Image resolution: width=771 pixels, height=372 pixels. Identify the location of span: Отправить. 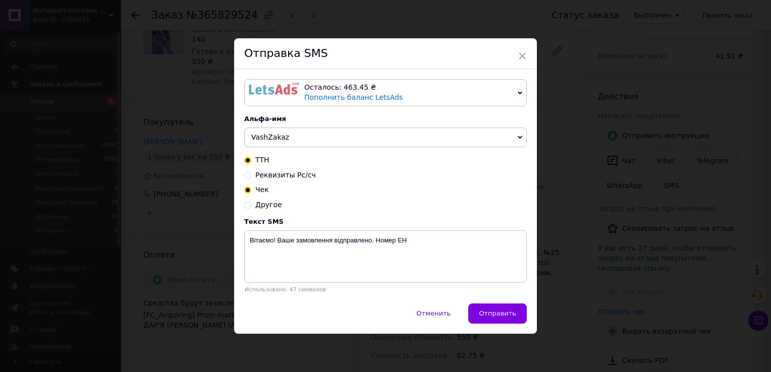
(497, 313).